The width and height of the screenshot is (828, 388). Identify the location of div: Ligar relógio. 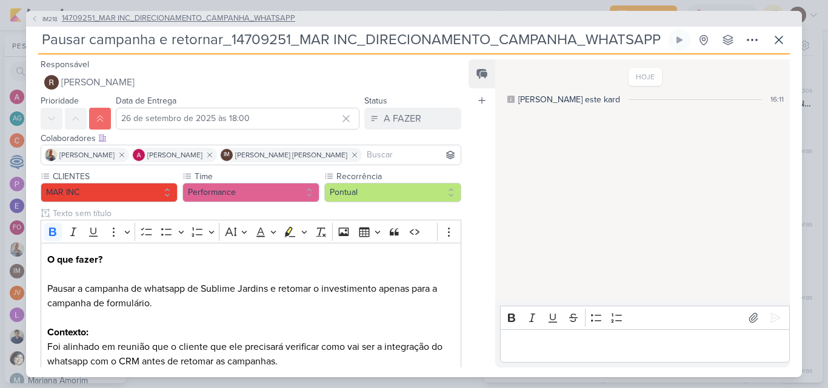
(679, 40).